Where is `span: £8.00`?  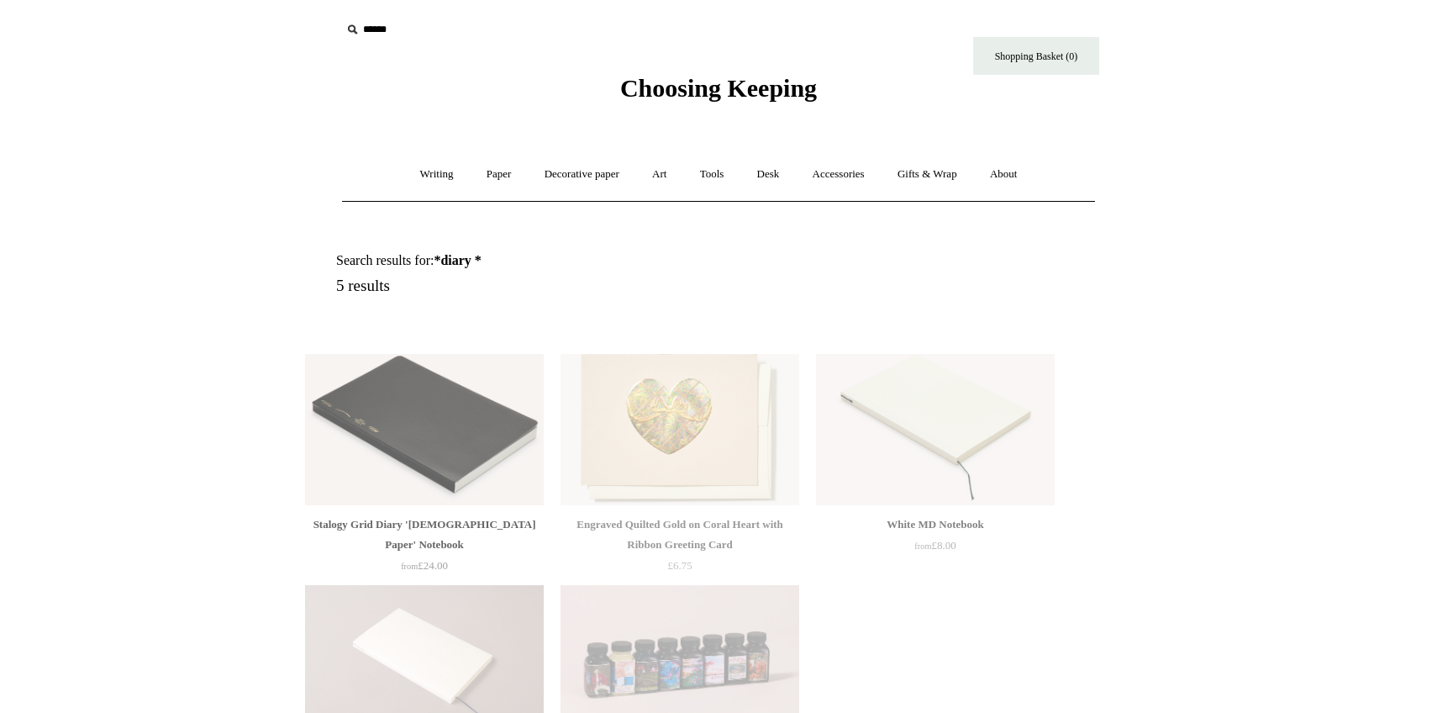 span: £8.00 is located at coordinates (934, 545).